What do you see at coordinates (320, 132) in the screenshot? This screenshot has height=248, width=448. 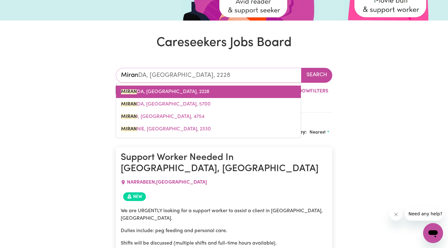 I see `button: Sort search results` at bounding box center [320, 132].